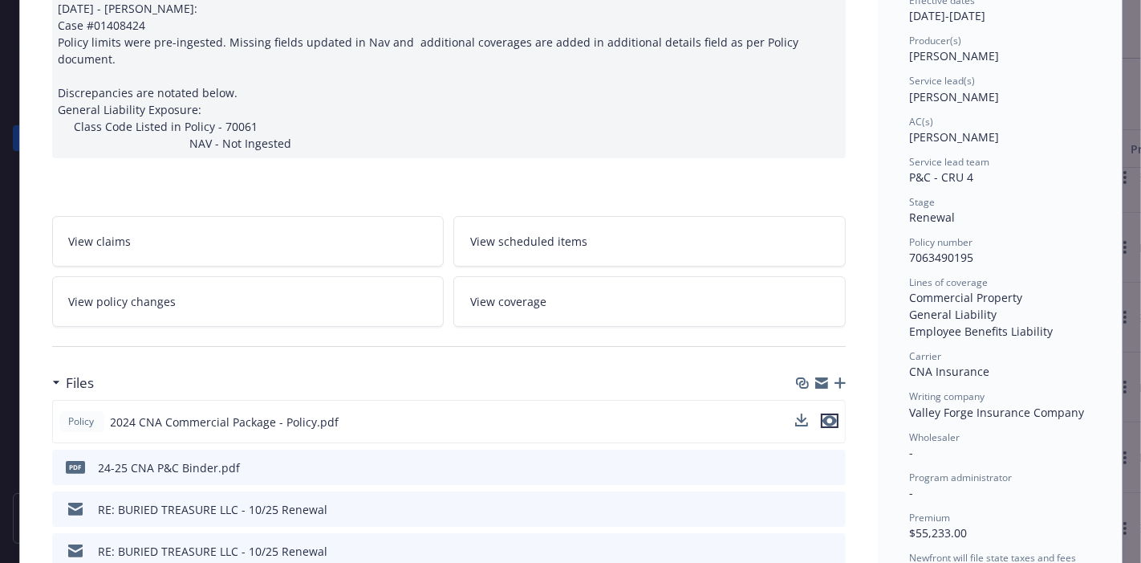 This screenshot has width=1141, height=563. I want to click on span: Service lead team, so click(950, 161).